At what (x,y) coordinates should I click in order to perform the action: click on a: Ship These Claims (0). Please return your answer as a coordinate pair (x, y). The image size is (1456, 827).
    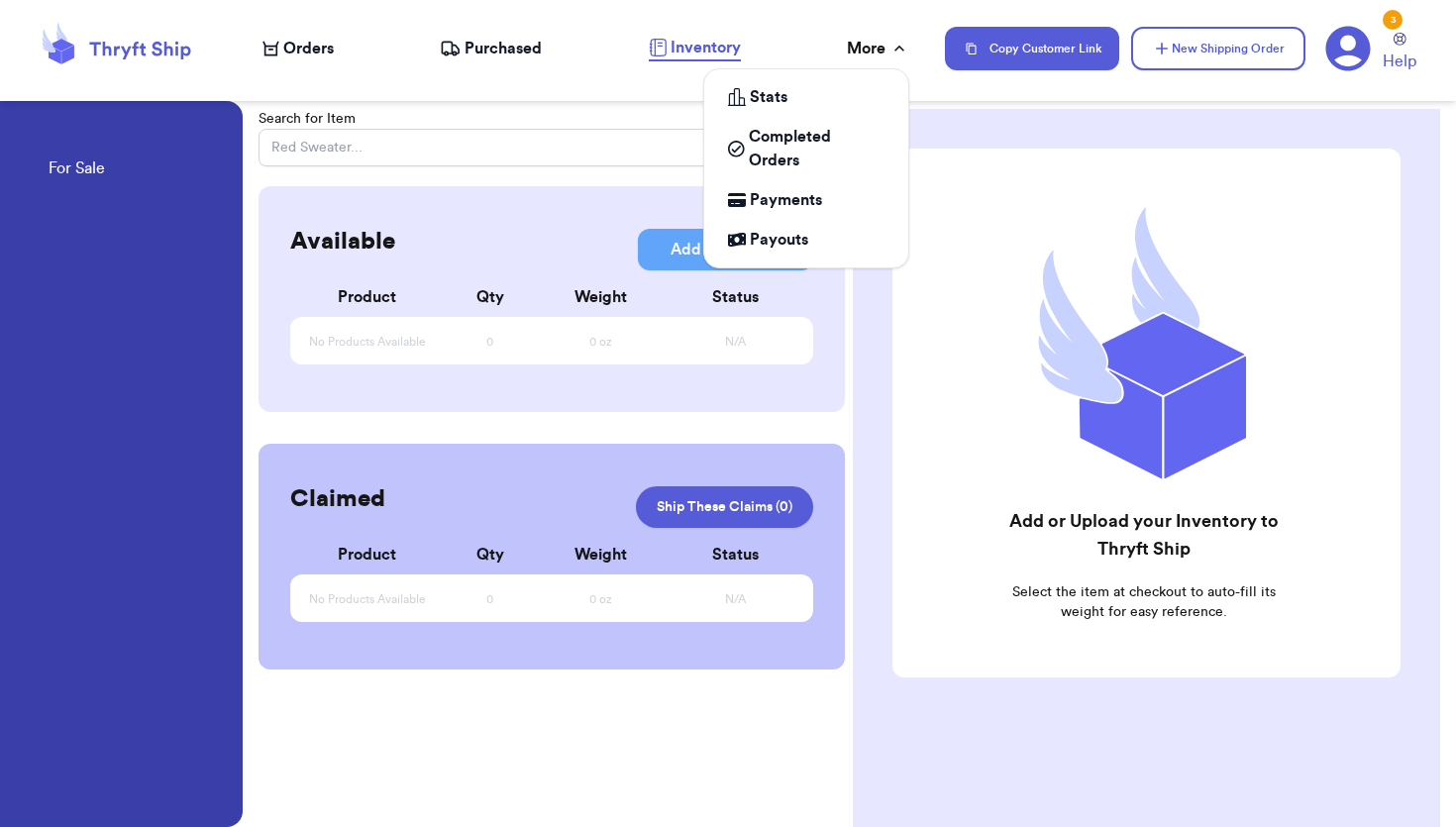
    Looking at the image, I should click on (724, 506).